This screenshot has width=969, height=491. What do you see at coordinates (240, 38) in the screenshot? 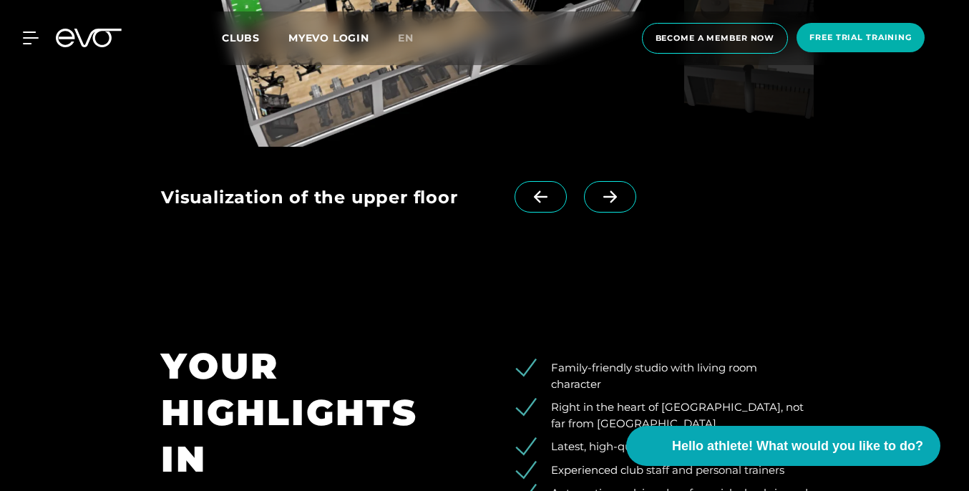
I see `font: Clubs` at bounding box center [240, 38].